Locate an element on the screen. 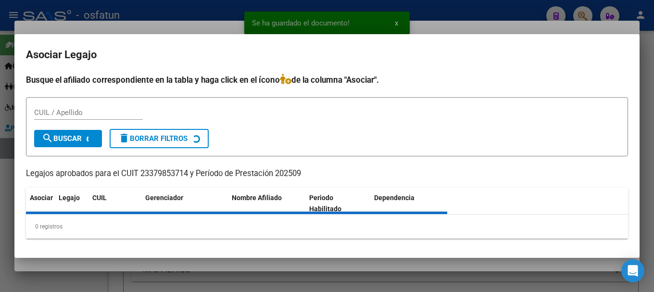 The height and width of the screenshot is (292, 654). h4: Busque el afiliado correspondiente en la tabla y haga click en el ícono de la columna "Asociar". is located at coordinates (327, 80).